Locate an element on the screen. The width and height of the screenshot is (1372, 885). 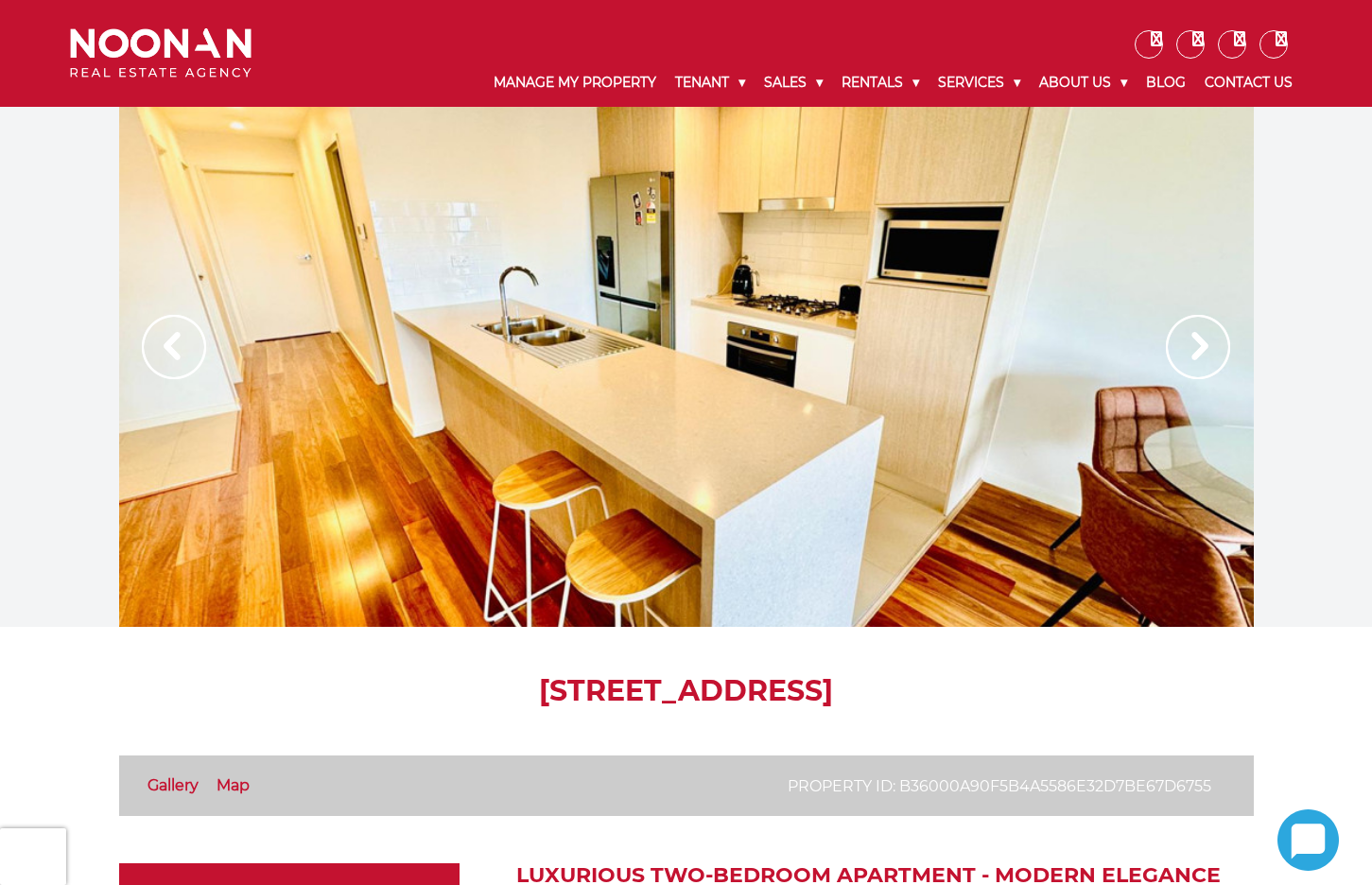
a: About Us is located at coordinates (1083, 82).